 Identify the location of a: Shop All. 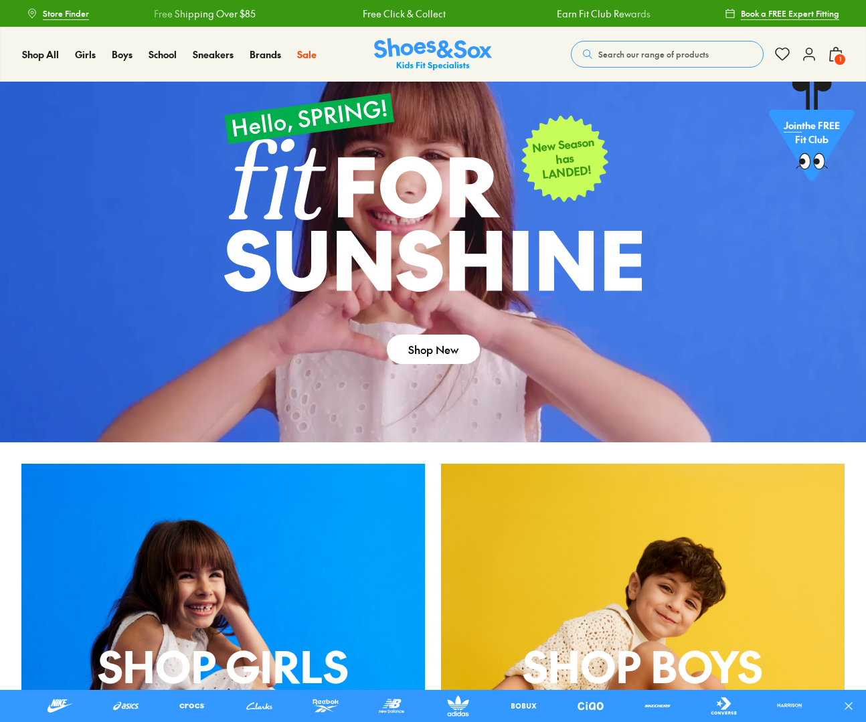
(40, 54).